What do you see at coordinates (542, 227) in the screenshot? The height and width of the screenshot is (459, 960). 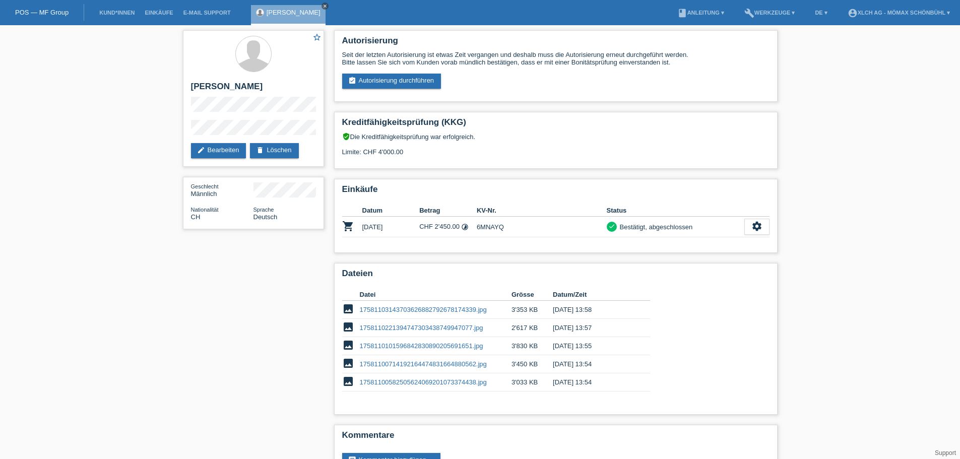 I see `td: 6MNAYQ` at bounding box center [542, 227].